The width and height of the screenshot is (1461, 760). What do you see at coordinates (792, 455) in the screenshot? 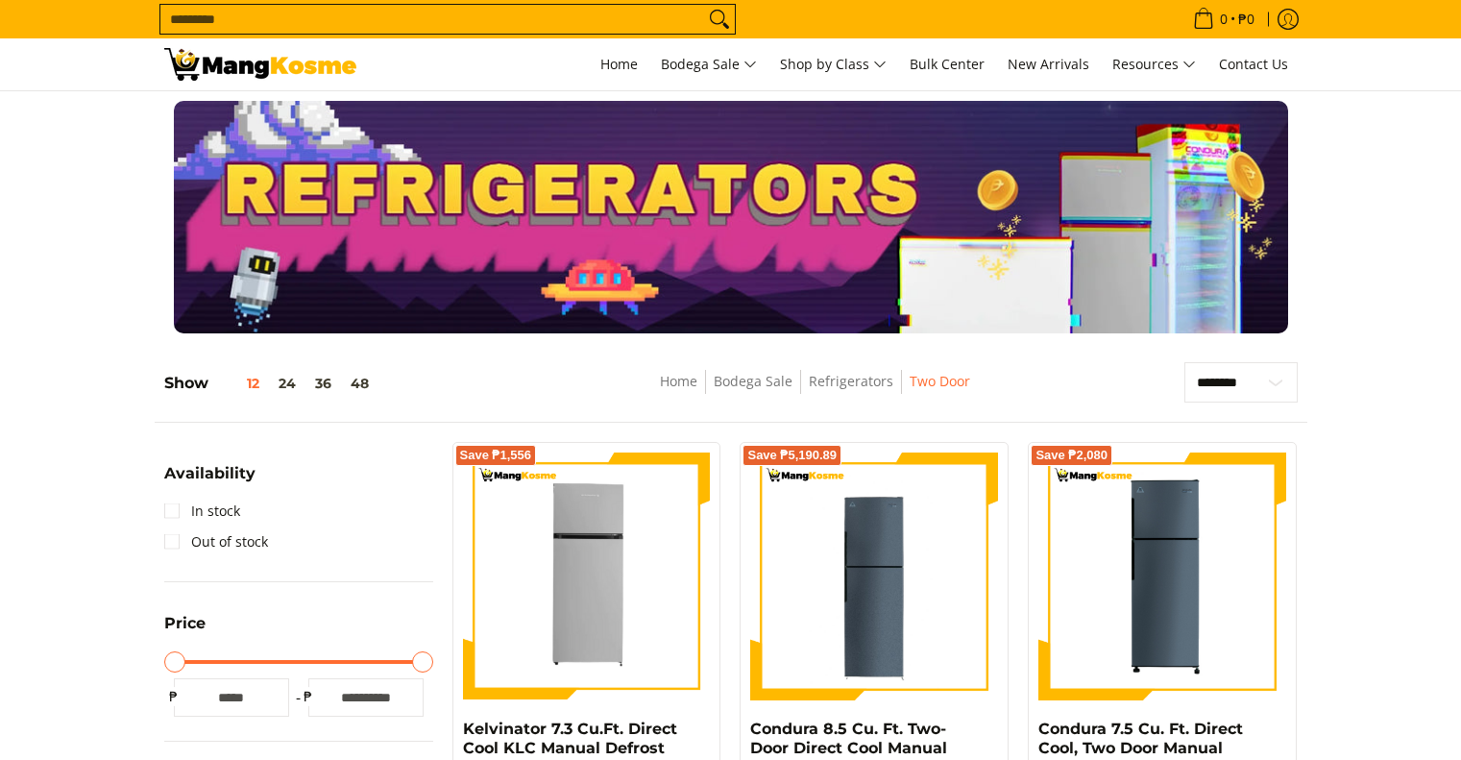
I see `span: Save ₱5,190.89` at bounding box center [792, 455].